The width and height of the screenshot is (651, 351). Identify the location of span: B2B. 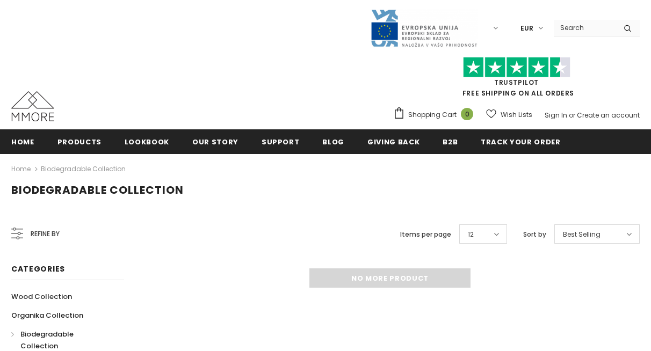
(450, 142).